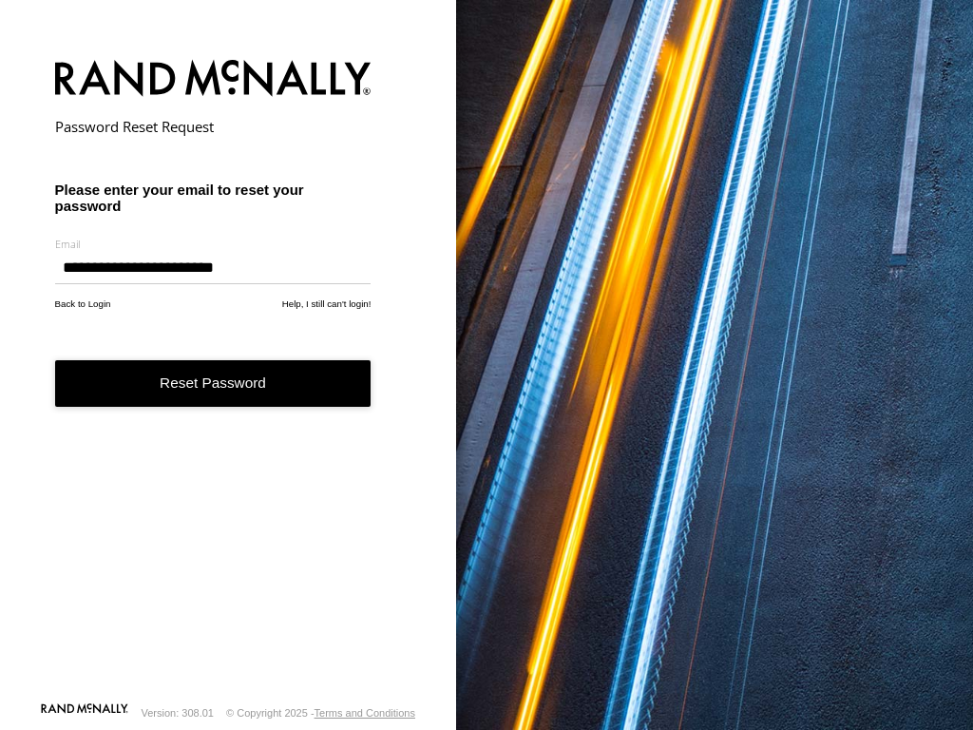 This screenshot has height=730, width=973. I want to click on button: Reset Password, so click(213, 383).